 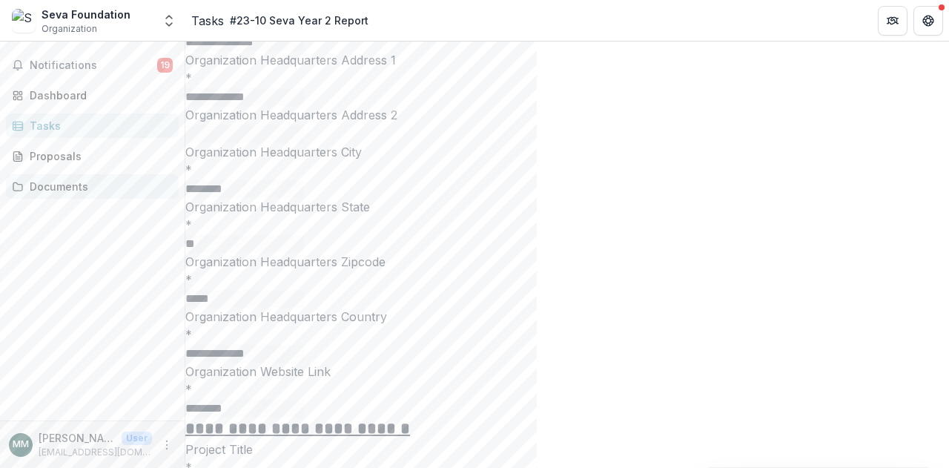 I want to click on p: Organization Headquarters Address 1, so click(x=567, y=60).